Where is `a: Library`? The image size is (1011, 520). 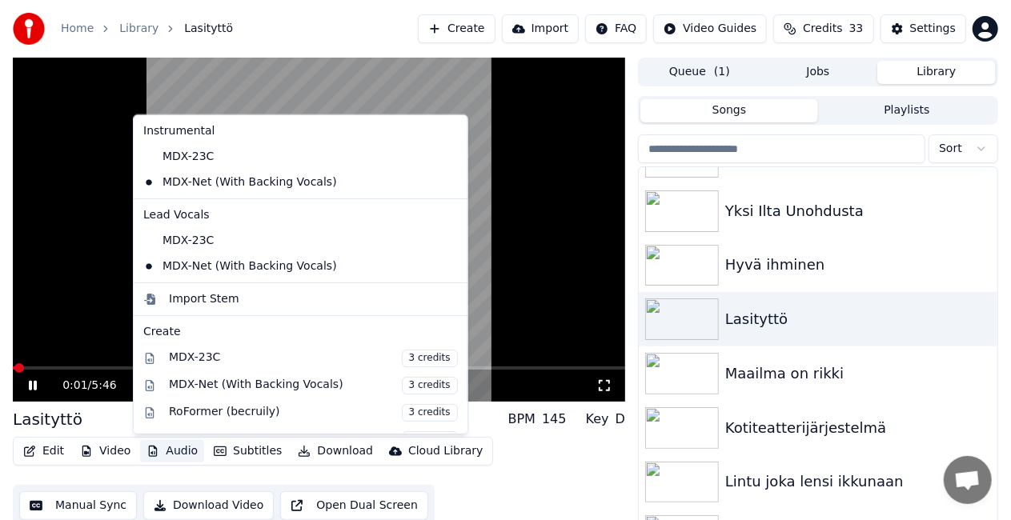
a: Library is located at coordinates (138, 29).